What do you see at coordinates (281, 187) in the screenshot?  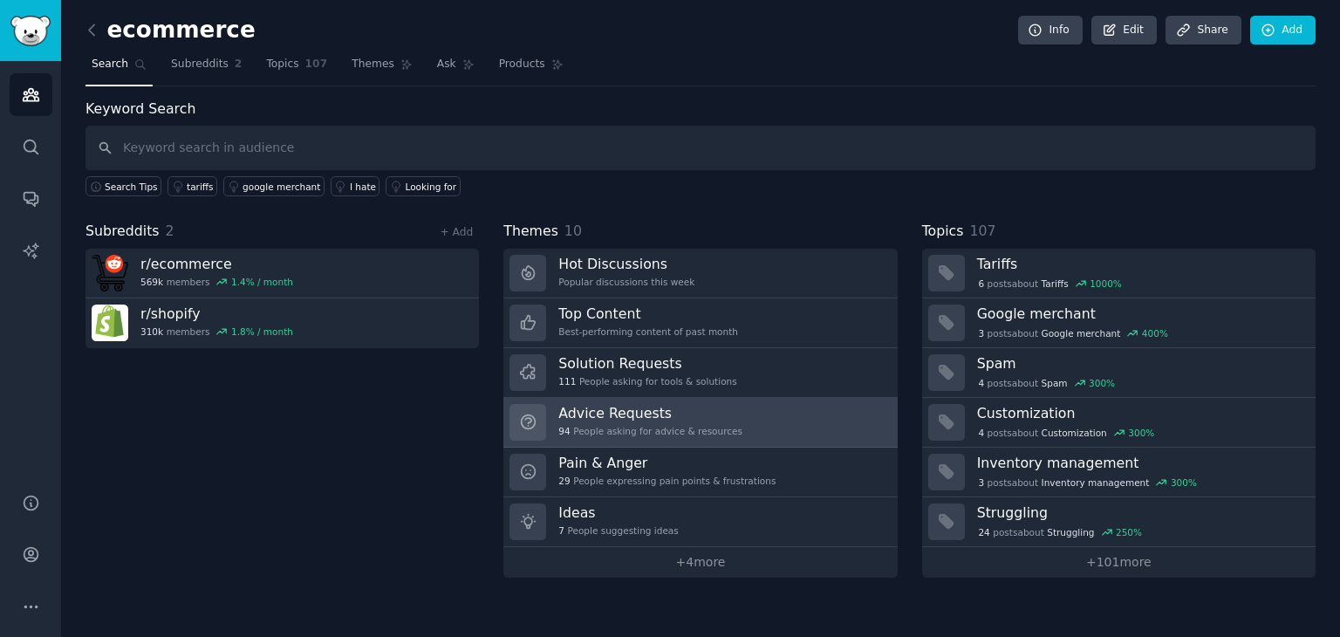 I see `div: google merchant` at bounding box center [281, 187].